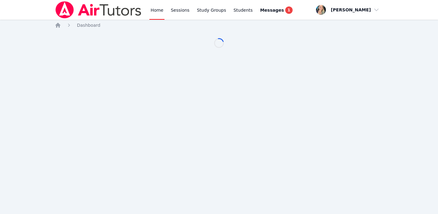 The image size is (438, 214). Describe the element at coordinates (289, 10) in the screenshot. I see `span: 1` at that location.